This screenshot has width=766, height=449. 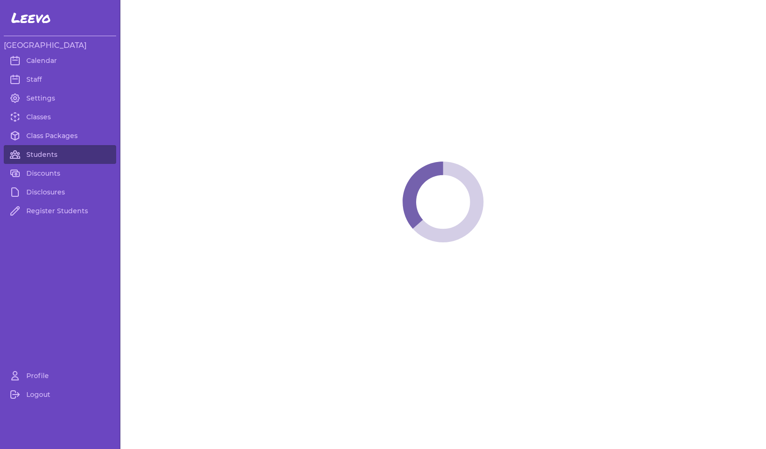 What do you see at coordinates (60, 192) in the screenshot?
I see `a: Disclosures` at bounding box center [60, 192].